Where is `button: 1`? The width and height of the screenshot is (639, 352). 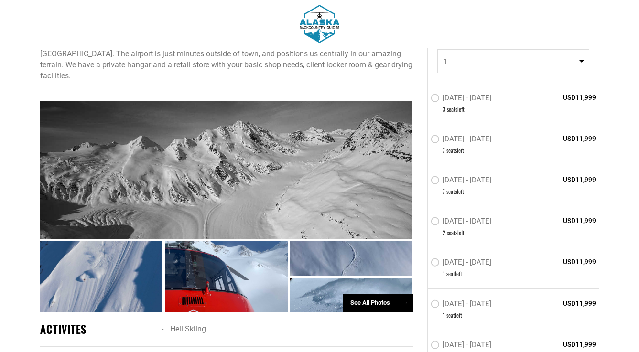
button: 1 is located at coordinates (513, 61).